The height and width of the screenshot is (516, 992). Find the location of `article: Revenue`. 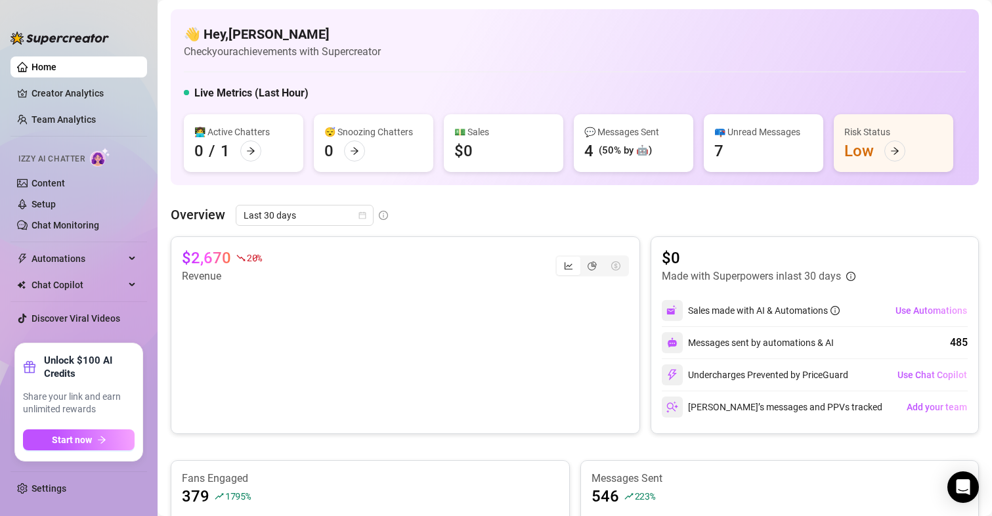

article: Revenue is located at coordinates (222, 276).